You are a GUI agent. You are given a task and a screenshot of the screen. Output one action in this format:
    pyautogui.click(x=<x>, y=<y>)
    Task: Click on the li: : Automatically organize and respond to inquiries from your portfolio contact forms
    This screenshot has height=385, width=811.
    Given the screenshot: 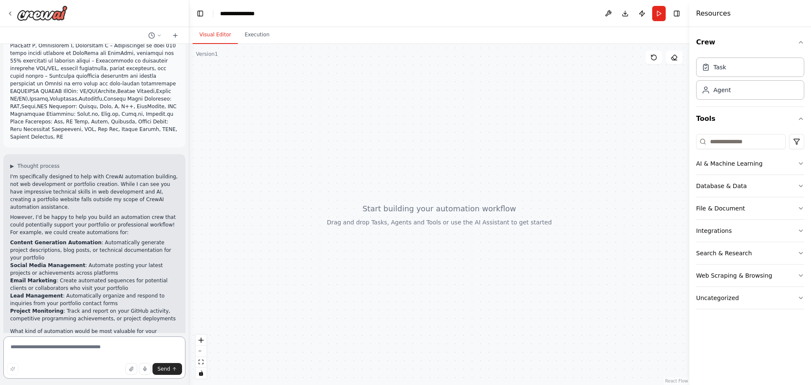 What is the action you would take?
    pyautogui.click(x=94, y=299)
    